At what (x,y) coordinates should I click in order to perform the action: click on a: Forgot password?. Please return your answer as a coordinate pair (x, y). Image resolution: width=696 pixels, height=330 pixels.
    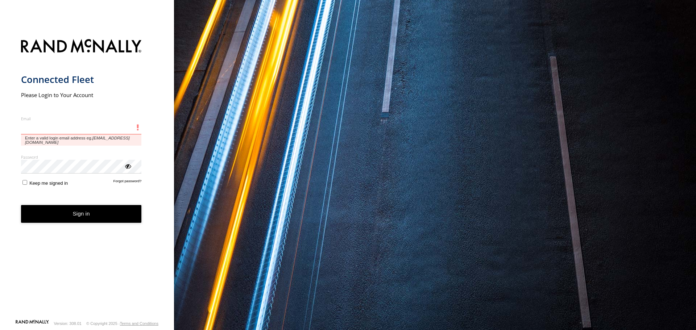
    Looking at the image, I should click on (128, 182).